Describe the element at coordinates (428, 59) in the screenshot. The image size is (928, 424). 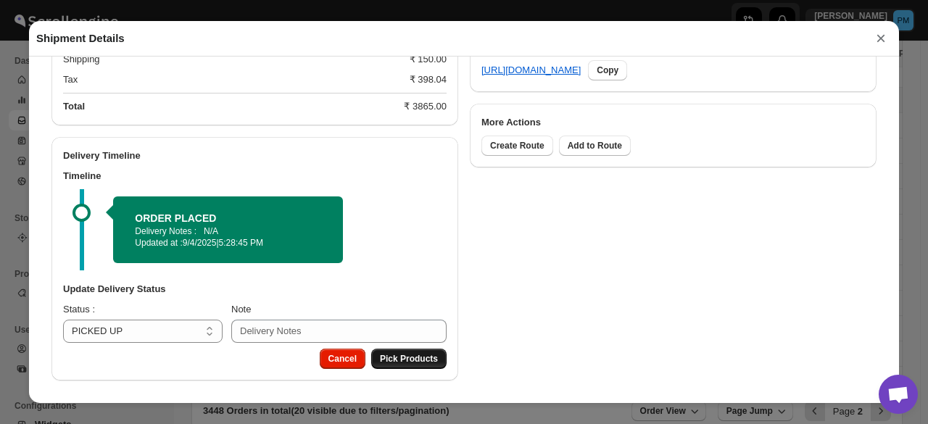
I see `div: ₹ 150.00` at that location.